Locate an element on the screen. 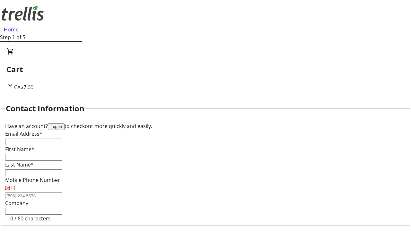 This screenshot has width=411, height=231. h2: Contact Information is located at coordinates (45, 108).